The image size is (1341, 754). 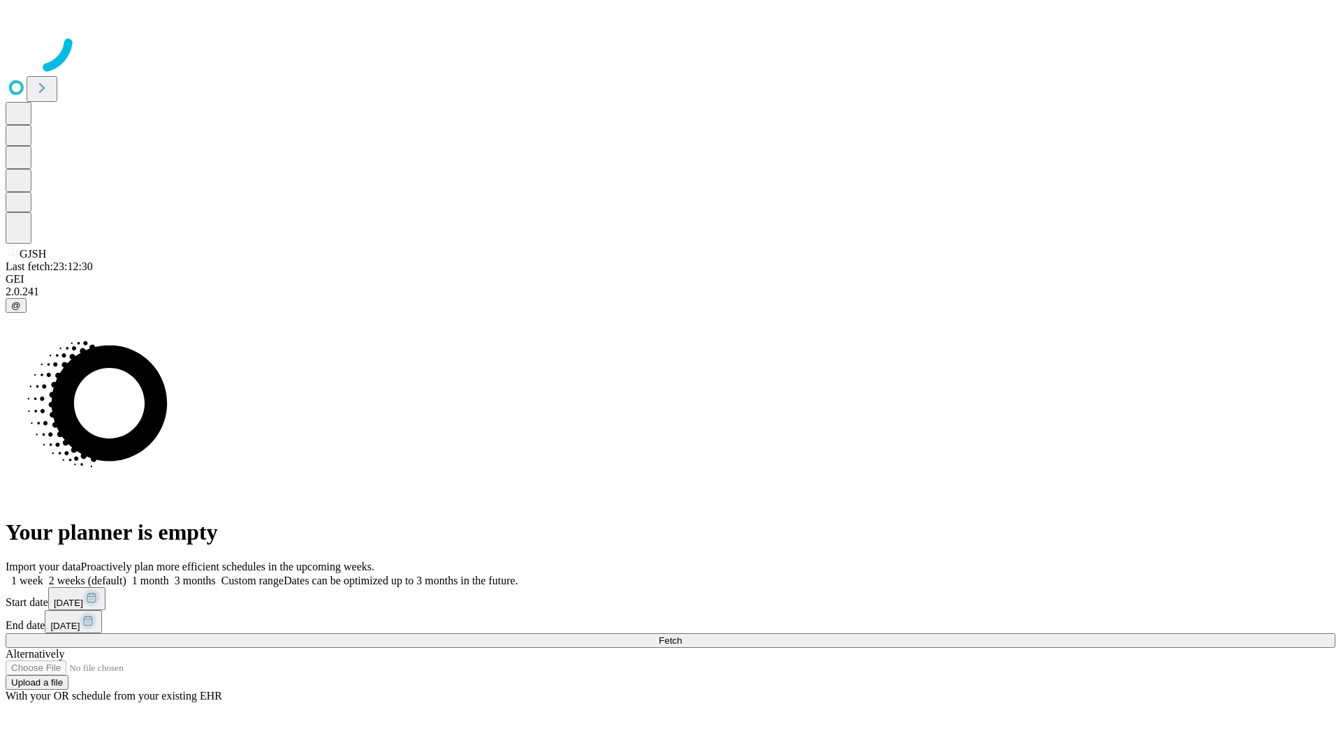 What do you see at coordinates (195, 580) in the screenshot?
I see `span: 3 months` at bounding box center [195, 580].